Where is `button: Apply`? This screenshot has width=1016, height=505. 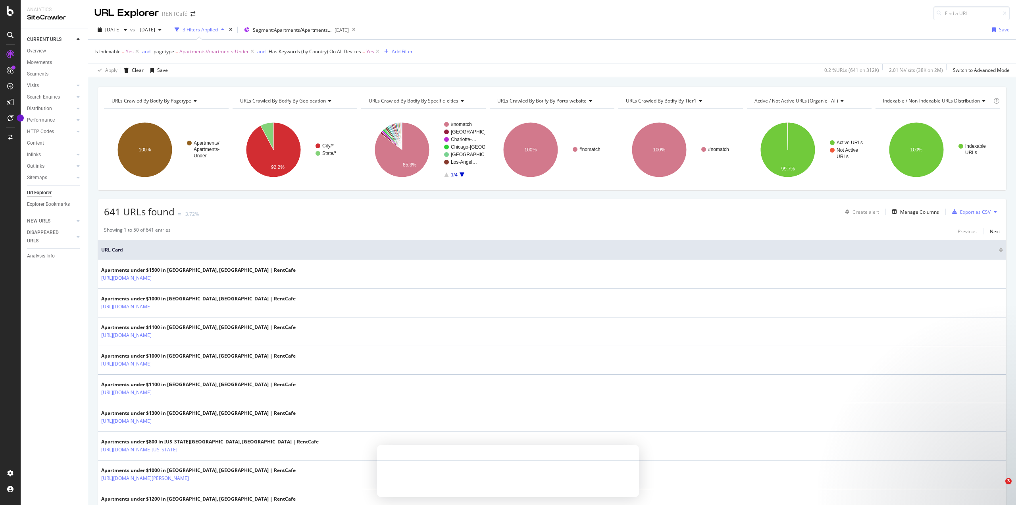 button: Apply is located at coordinates (106, 70).